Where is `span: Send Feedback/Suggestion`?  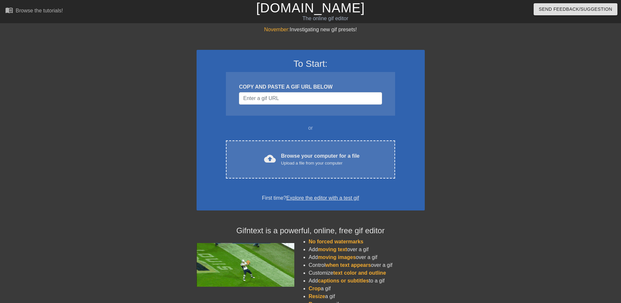 span: Send Feedback/Suggestion is located at coordinates (575, 9).